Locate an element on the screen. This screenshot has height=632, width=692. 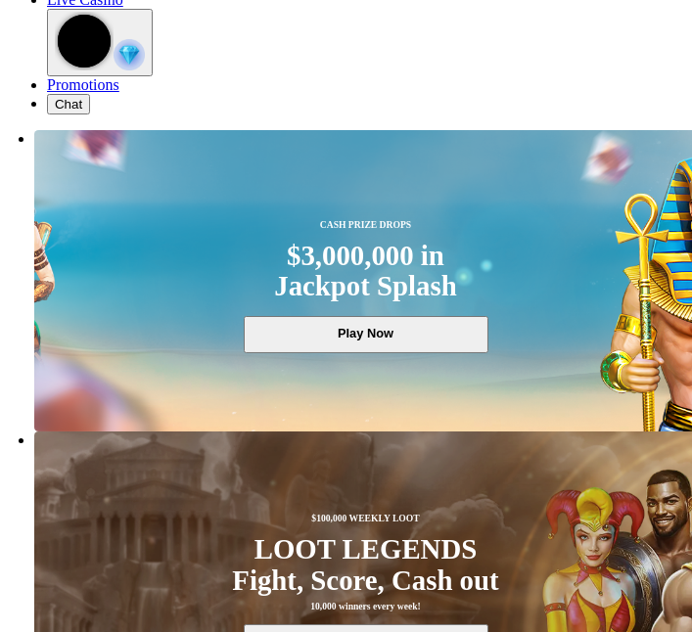
button: headphones iconChat is located at coordinates (68, 104).